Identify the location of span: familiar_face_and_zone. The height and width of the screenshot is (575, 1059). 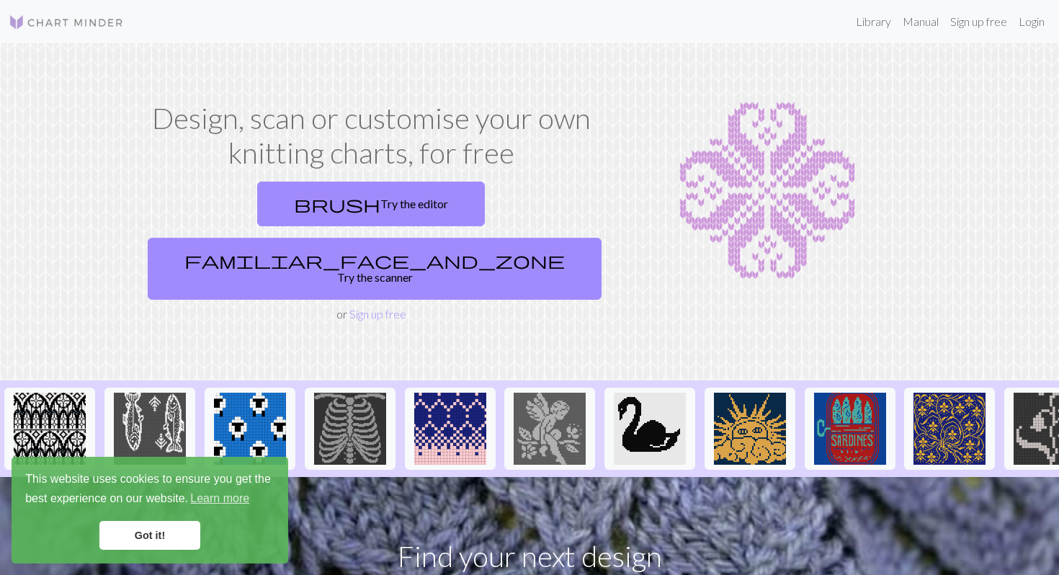
(375, 260).